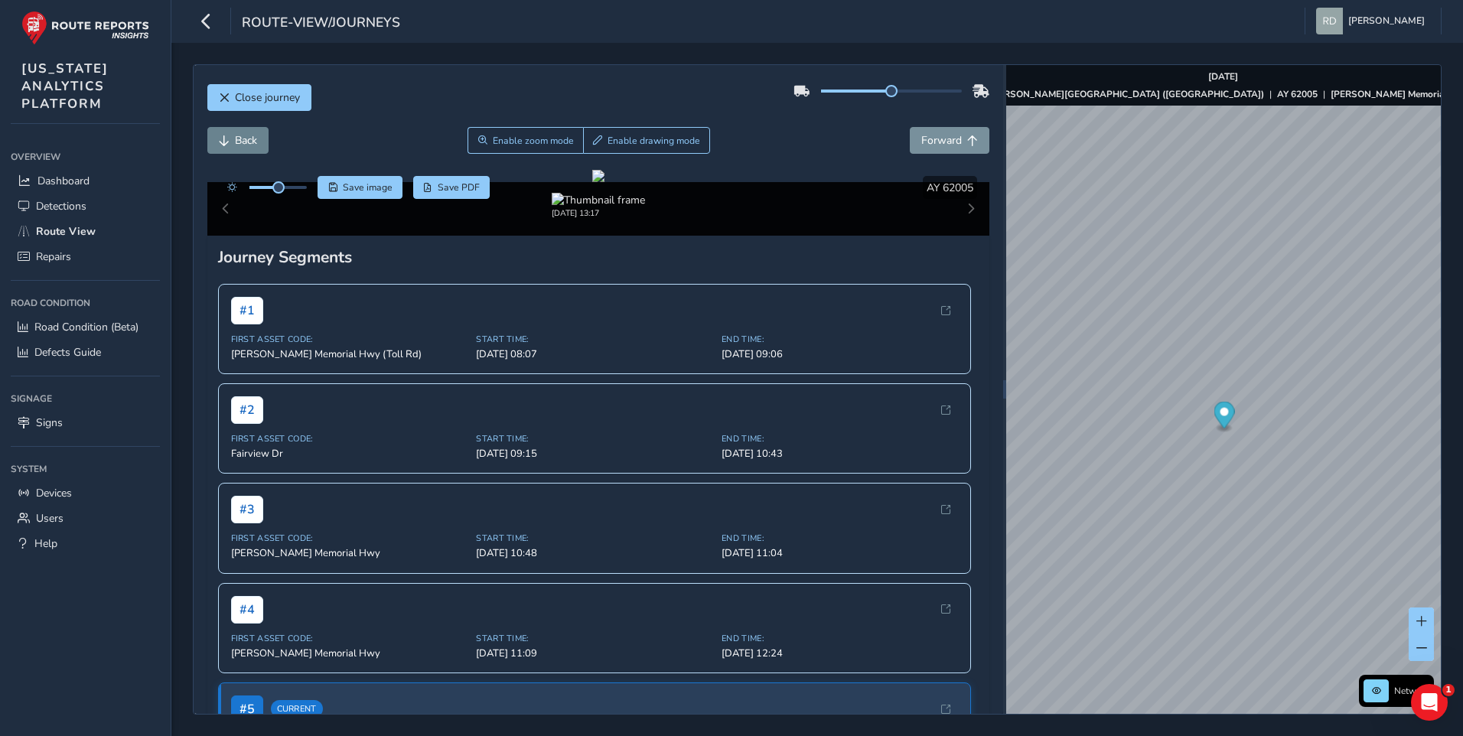 This screenshot has width=1463, height=736. Describe the element at coordinates (85, 327) in the screenshot. I see `a: Road Condition (Beta)` at that location.